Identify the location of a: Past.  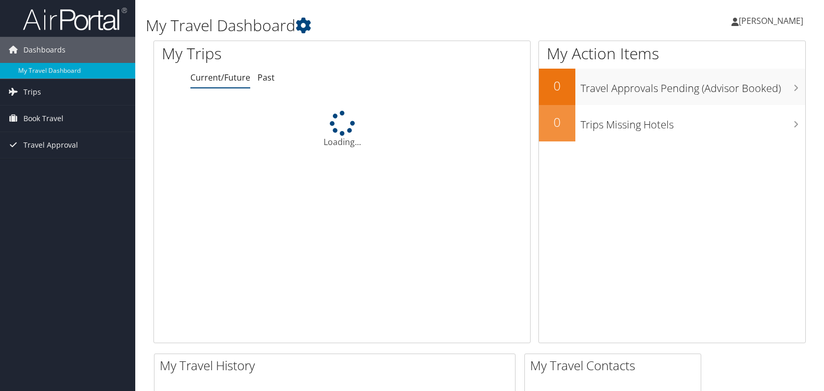
(266, 77).